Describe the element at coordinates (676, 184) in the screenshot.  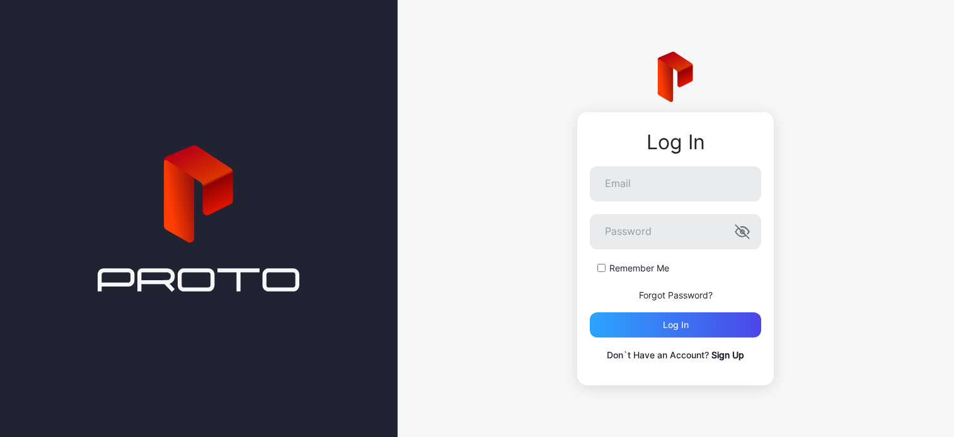
I see `input: Email` at that location.